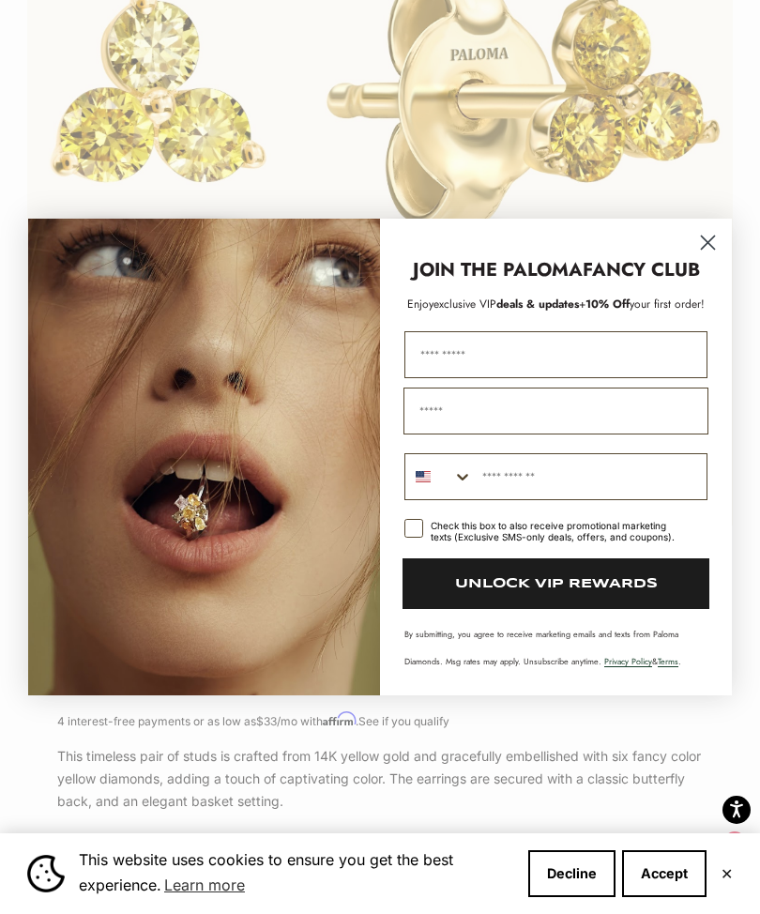 The height and width of the screenshot is (914, 760). I want to click on input: First Name, so click(556, 355).